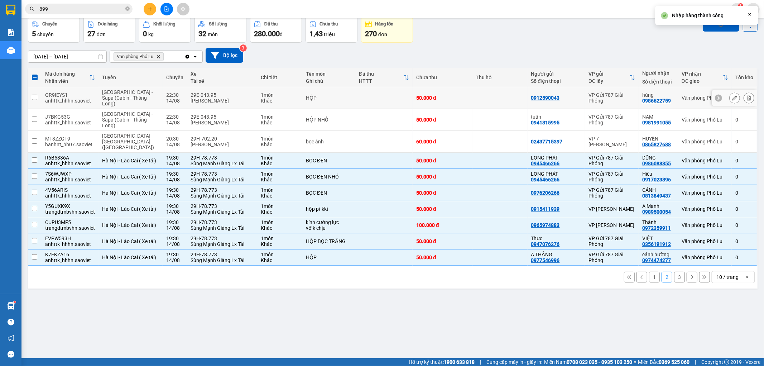  I want to click on div: 02437715397, so click(547, 141).